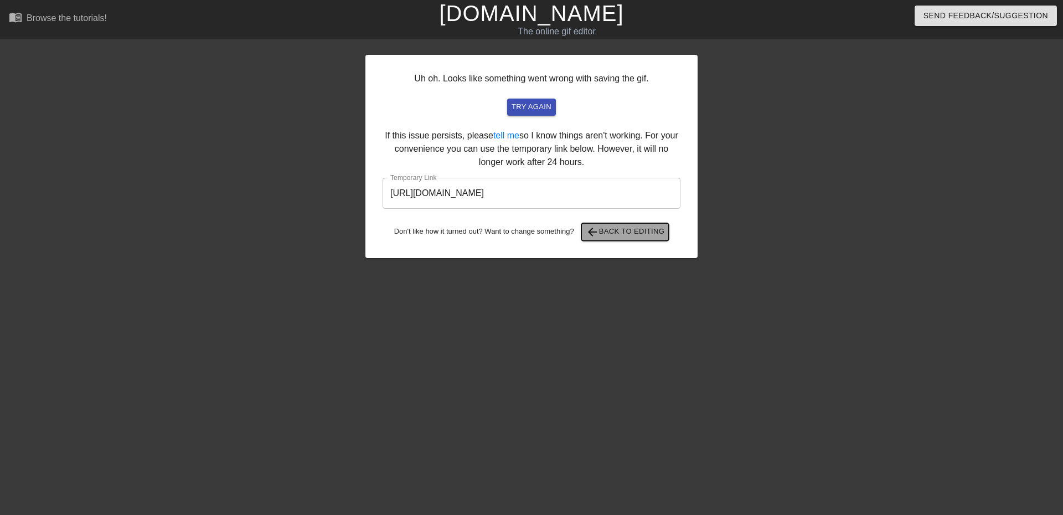 The height and width of the screenshot is (515, 1063). What do you see at coordinates (986, 16) in the screenshot?
I see `span: Send Feedback/Suggestion` at bounding box center [986, 16].